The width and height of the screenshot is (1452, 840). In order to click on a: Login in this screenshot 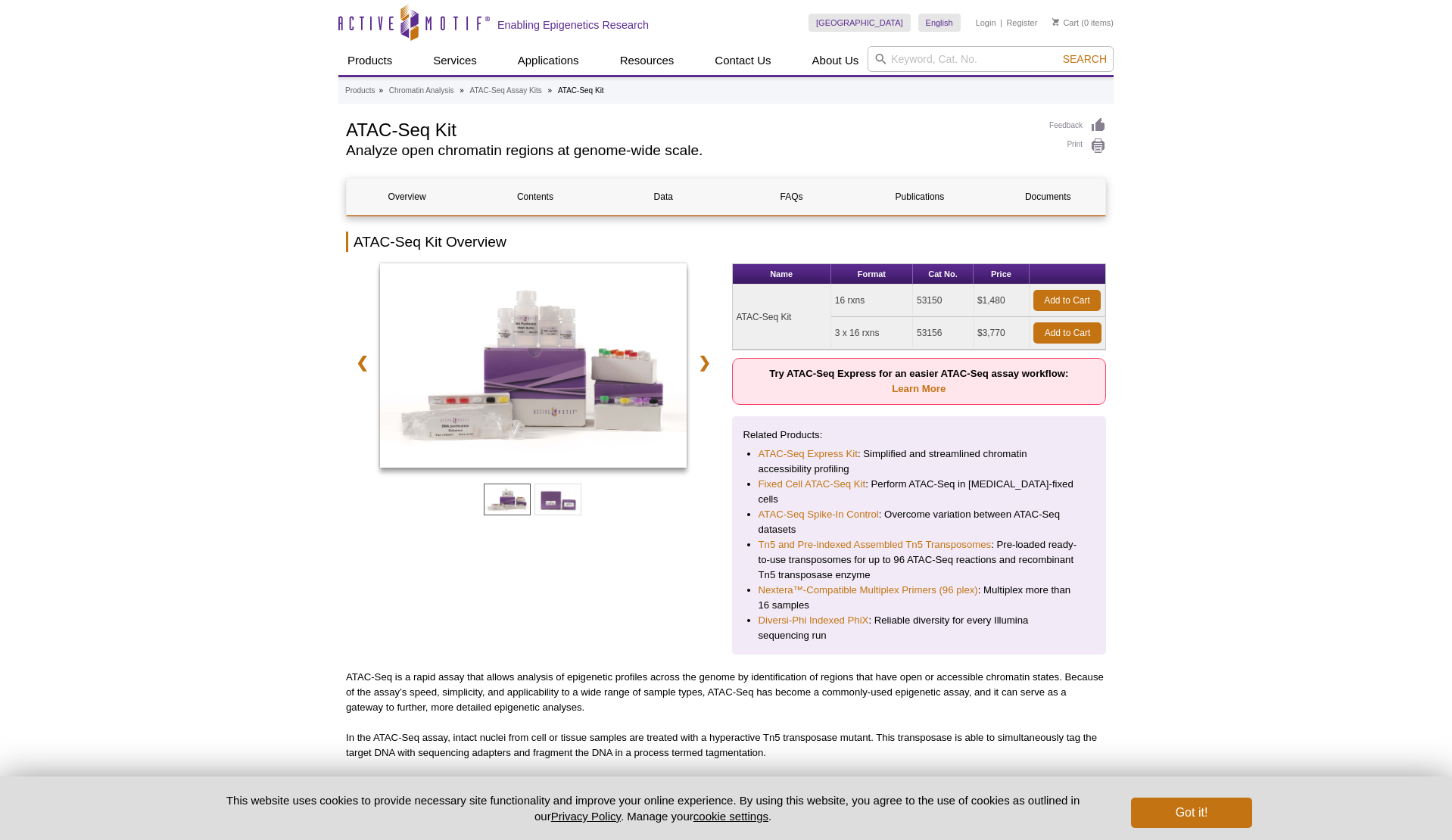, I will do `click(985, 23)`.